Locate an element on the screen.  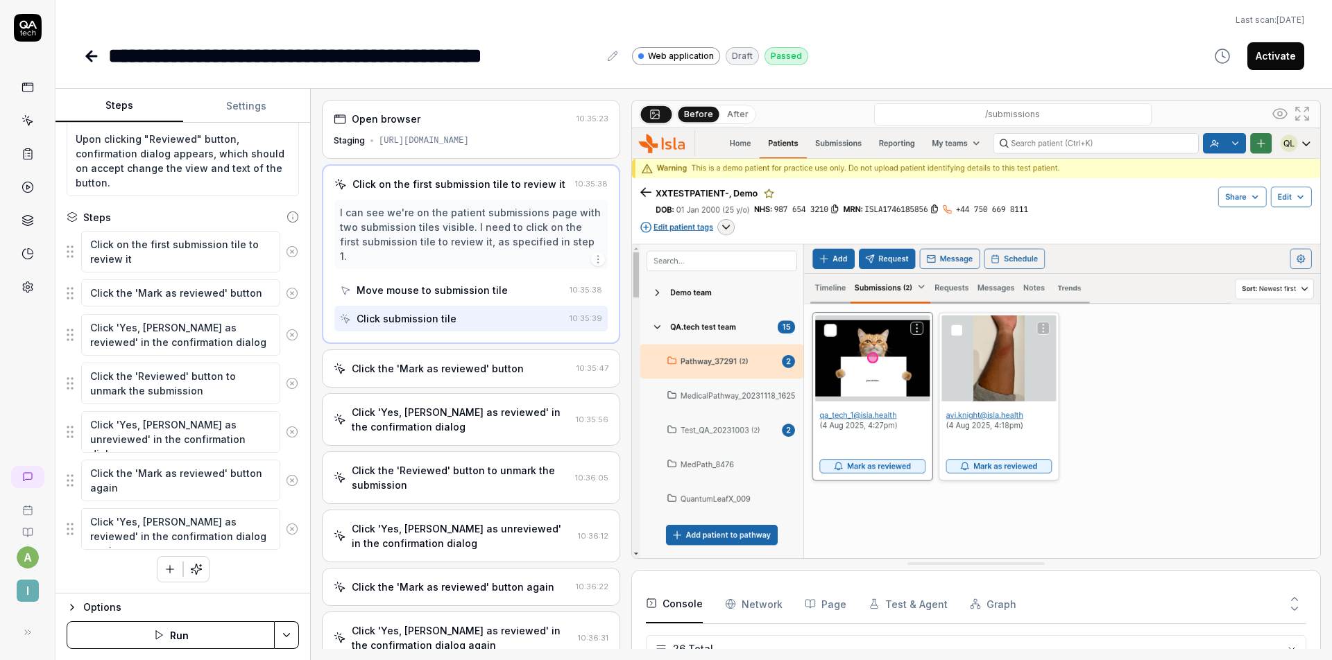
button: I is located at coordinates (27, 587).